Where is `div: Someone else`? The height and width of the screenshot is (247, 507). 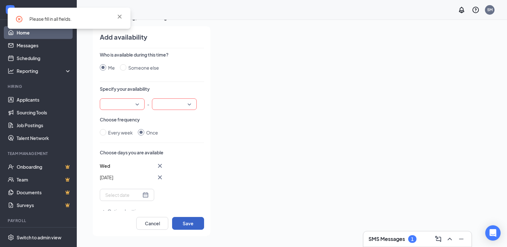 div: Someone else is located at coordinates (144, 68).